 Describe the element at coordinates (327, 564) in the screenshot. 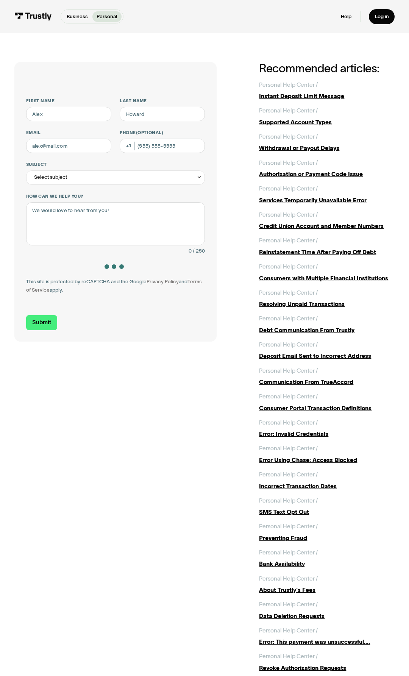

I see `div: Bank Availability` at that location.